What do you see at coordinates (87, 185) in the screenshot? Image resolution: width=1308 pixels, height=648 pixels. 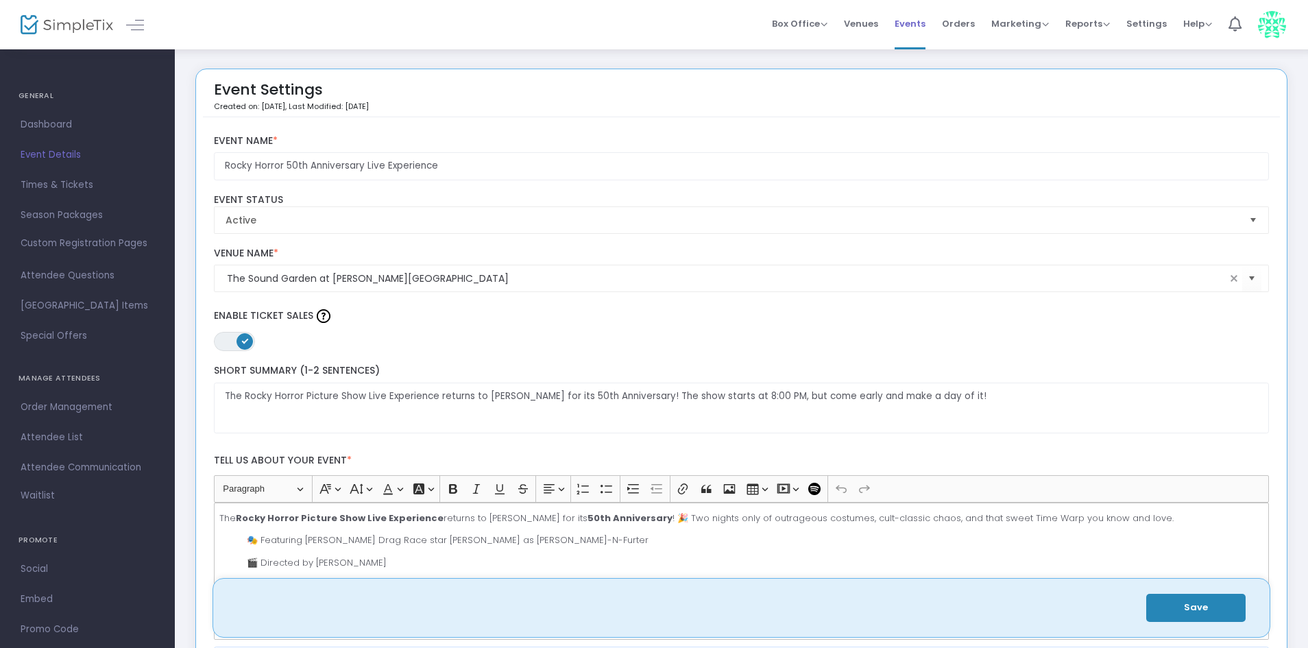 I see `span: Times & Tickets` at bounding box center [87, 185].